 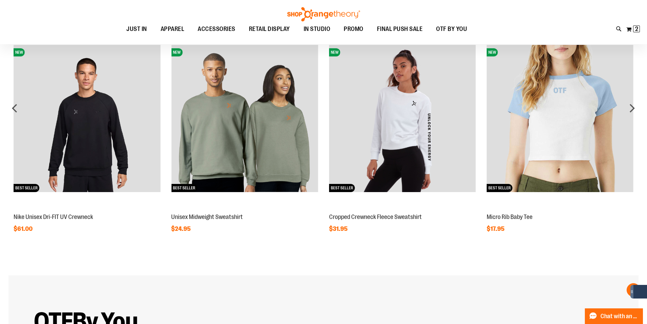 I want to click on span: JUST IN, so click(x=137, y=29).